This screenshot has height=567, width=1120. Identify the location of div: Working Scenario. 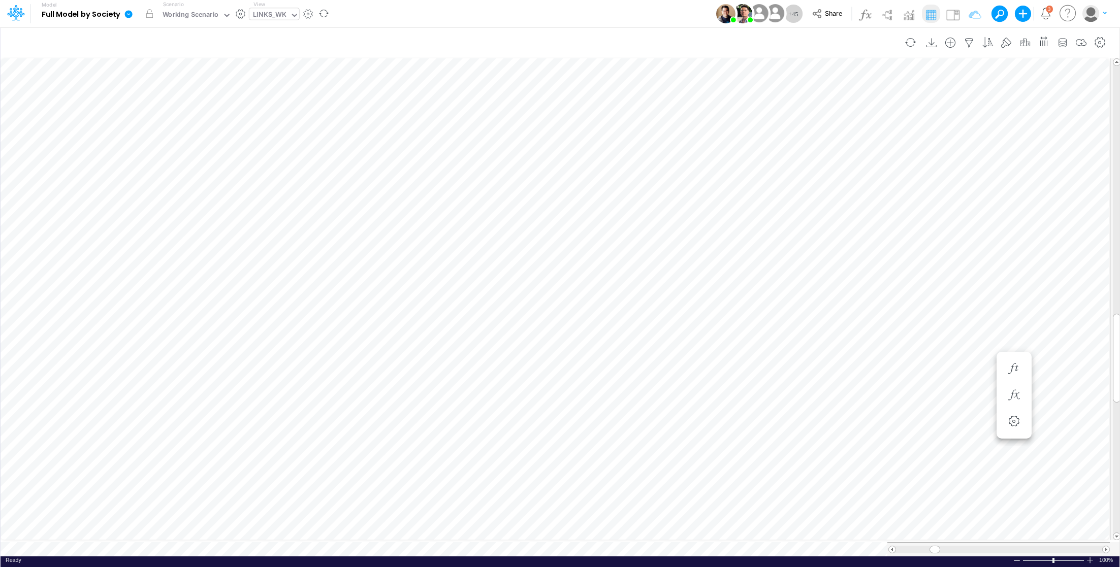
(190, 15).